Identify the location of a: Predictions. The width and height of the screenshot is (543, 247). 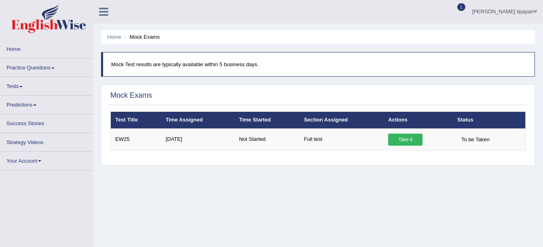
(46, 103).